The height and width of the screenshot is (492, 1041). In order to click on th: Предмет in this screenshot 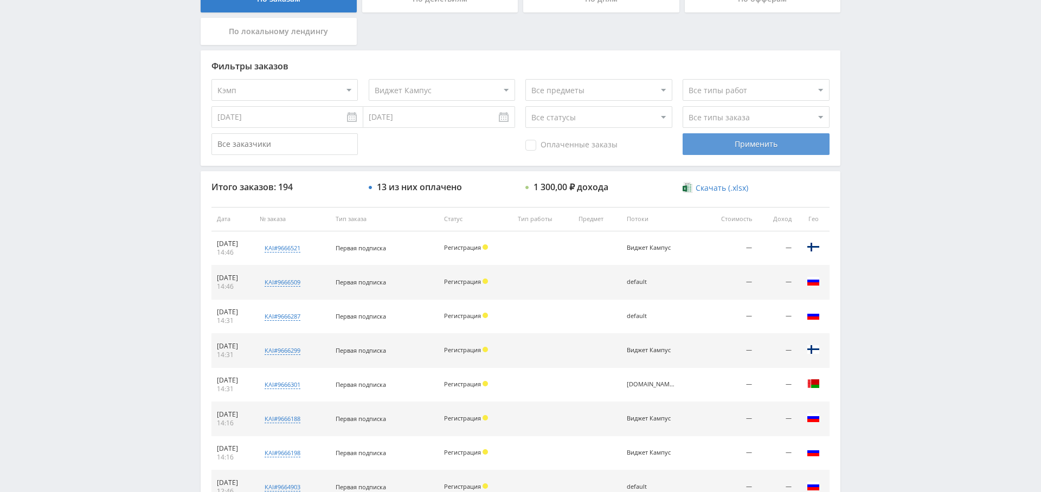, I will do `click(597, 219)`.